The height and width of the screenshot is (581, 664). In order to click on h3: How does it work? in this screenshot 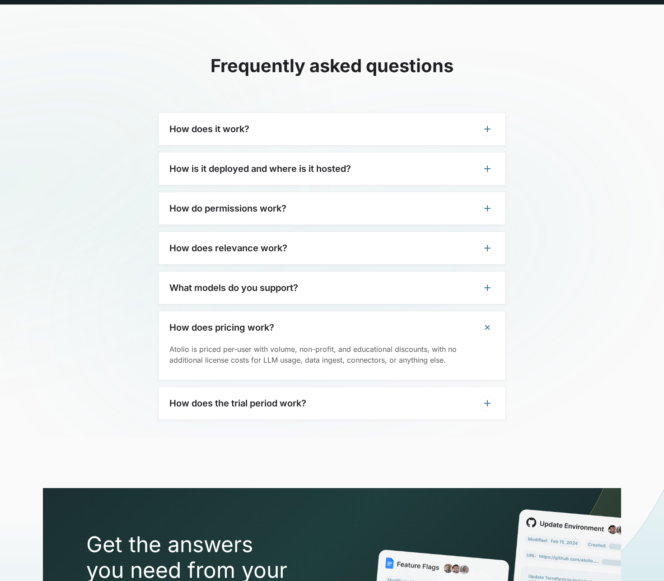, I will do `click(209, 129)`.